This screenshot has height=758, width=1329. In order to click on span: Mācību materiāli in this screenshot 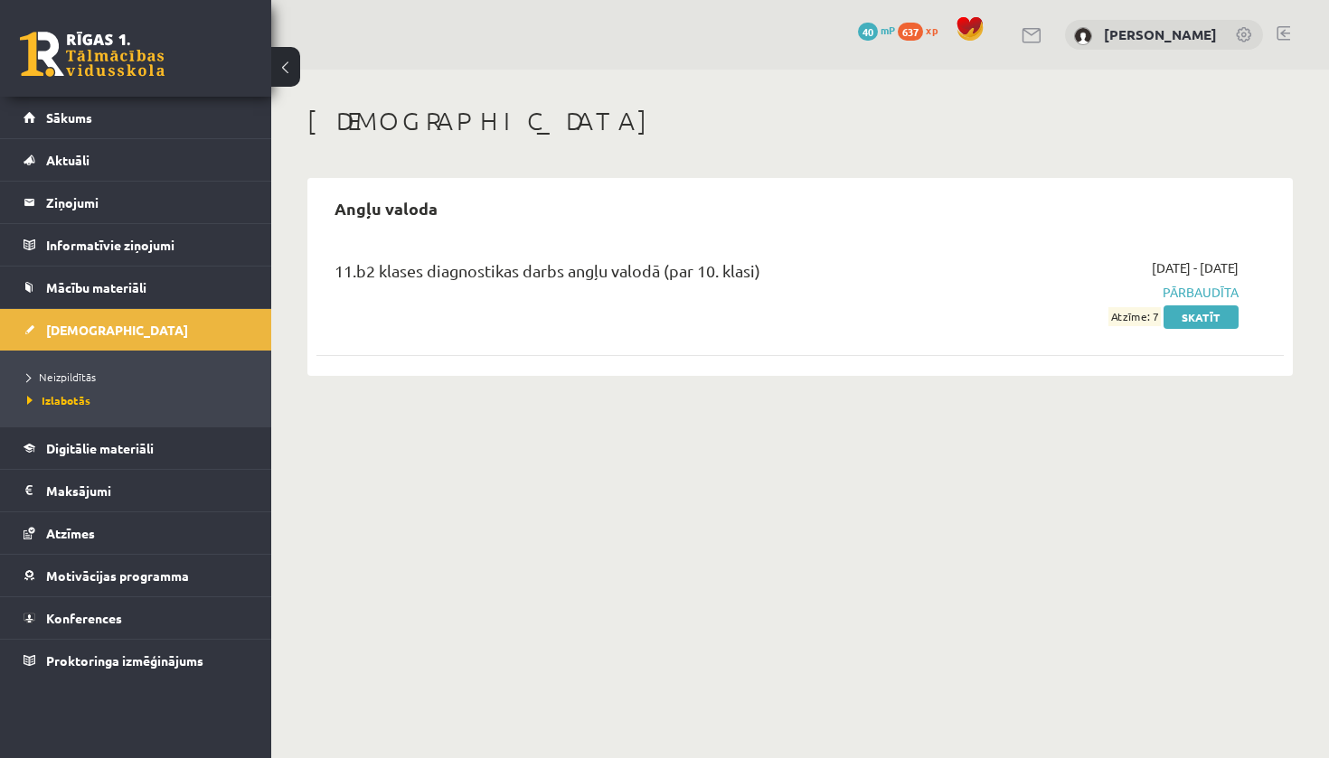, I will do `click(96, 287)`.